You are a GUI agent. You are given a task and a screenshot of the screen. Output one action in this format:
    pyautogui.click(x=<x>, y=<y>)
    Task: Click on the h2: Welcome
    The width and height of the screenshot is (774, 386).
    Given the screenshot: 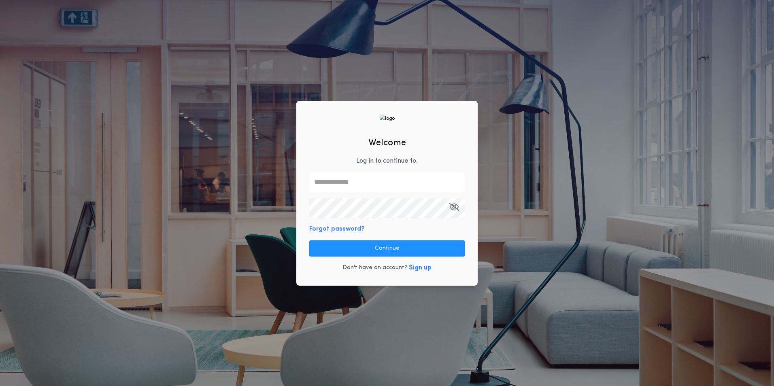 What is the action you would take?
    pyautogui.click(x=387, y=143)
    